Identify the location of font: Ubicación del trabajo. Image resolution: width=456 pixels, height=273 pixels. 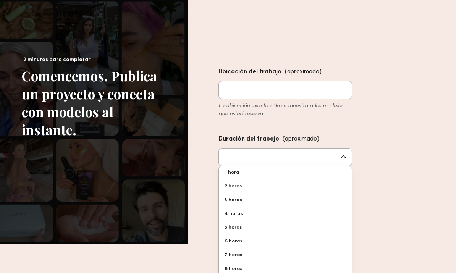
(250, 72).